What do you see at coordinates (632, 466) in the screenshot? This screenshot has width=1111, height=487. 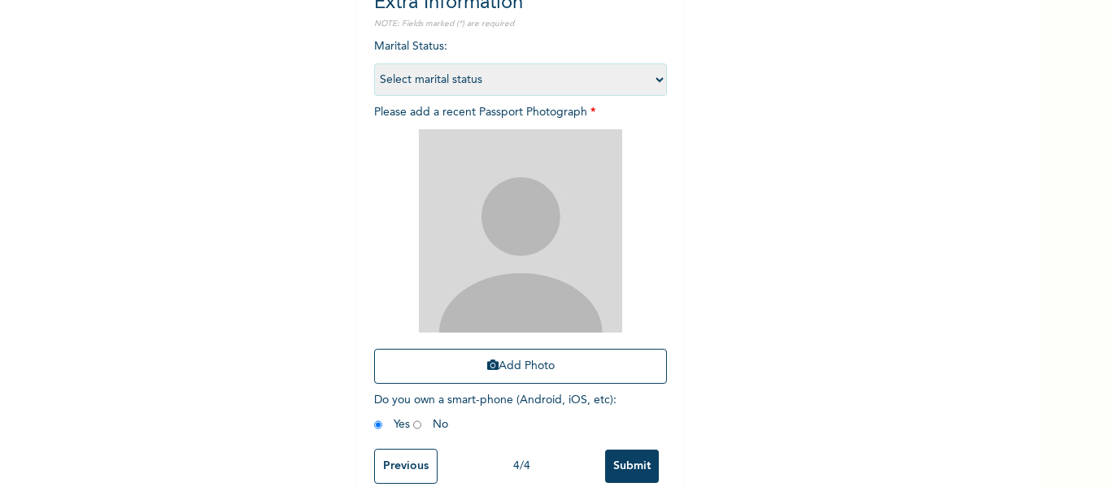 I see `input: Submit` at bounding box center [632, 466].